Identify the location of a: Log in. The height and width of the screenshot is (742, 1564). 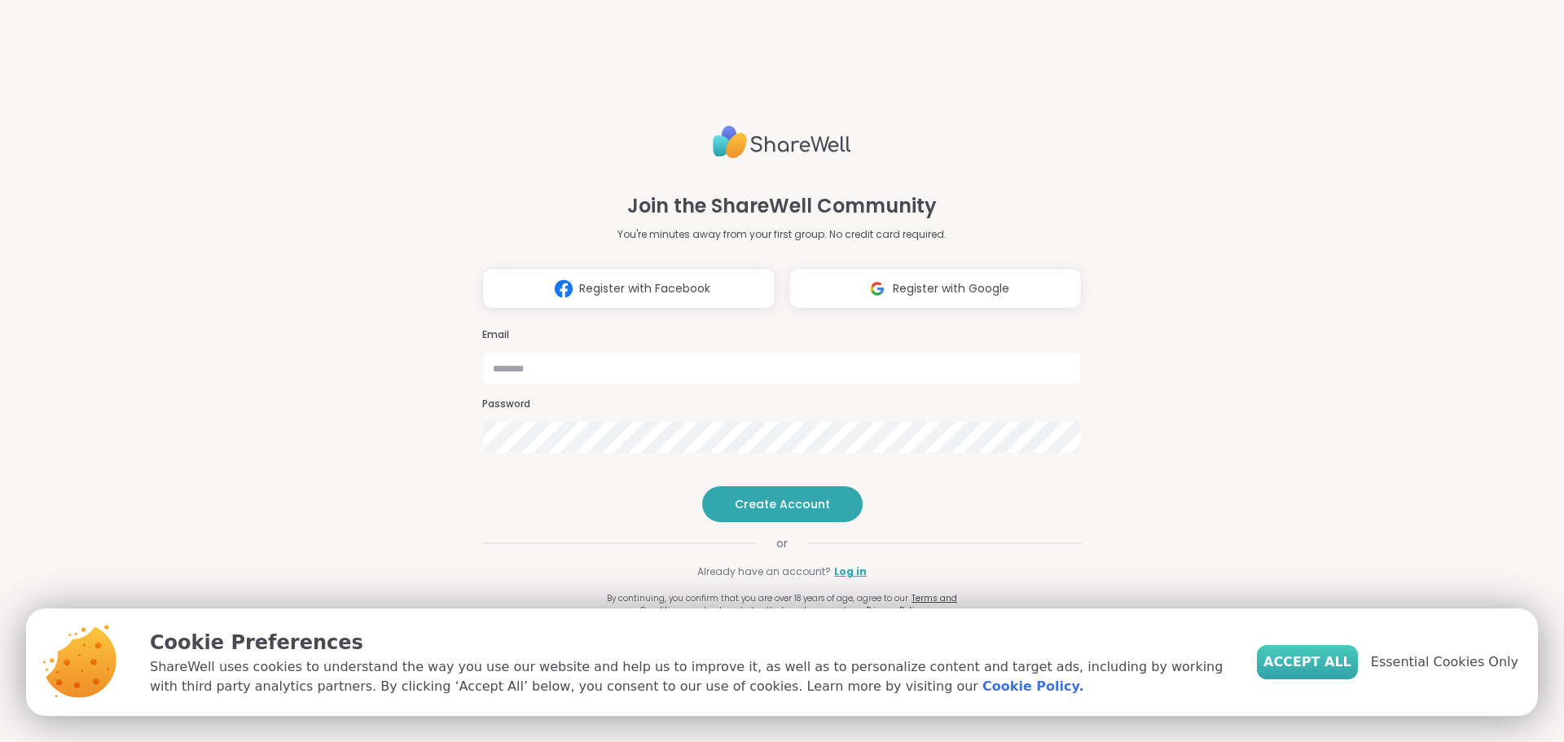
(850, 572).